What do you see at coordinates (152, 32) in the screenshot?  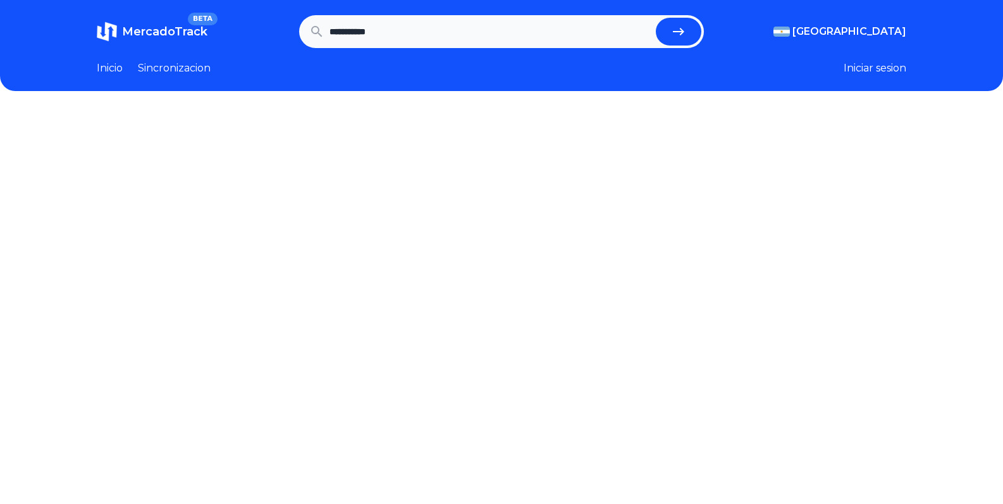 I see `a: MercadoTrackBETA` at bounding box center [152, 32].